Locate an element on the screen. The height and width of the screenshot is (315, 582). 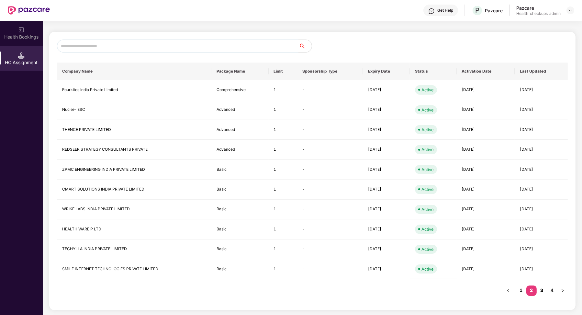
span: P is located at coordinates (477, 10).